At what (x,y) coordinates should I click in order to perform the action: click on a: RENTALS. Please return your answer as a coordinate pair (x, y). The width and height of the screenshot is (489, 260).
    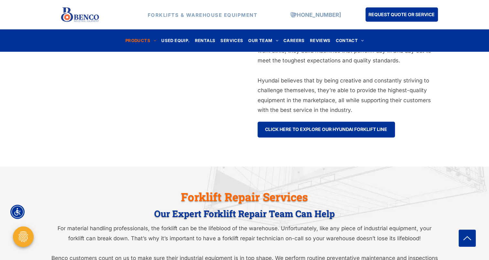
    Looking at the image, I should click on (205, 40).